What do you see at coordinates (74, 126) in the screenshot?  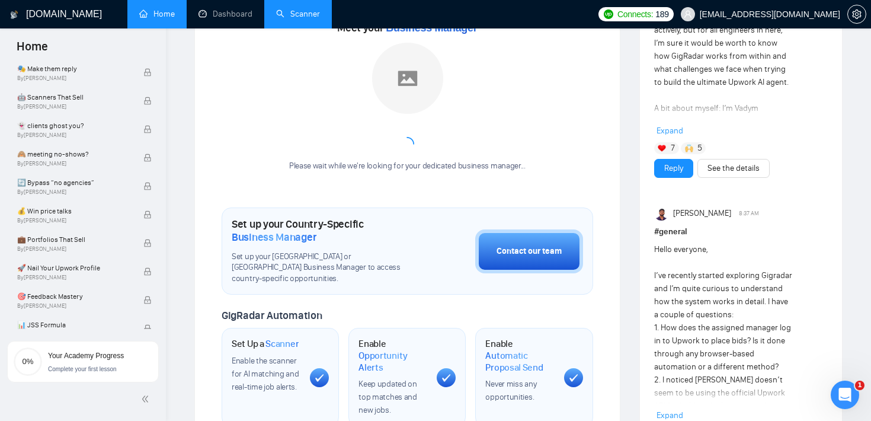 I see `span: 👻 clients ghost you?` at bounding box center [74, 126].